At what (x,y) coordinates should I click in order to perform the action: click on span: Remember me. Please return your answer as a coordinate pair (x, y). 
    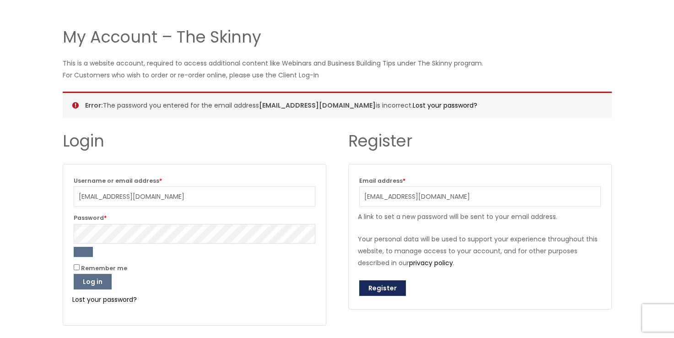
    Looking at the image, I should click on (104, 268).